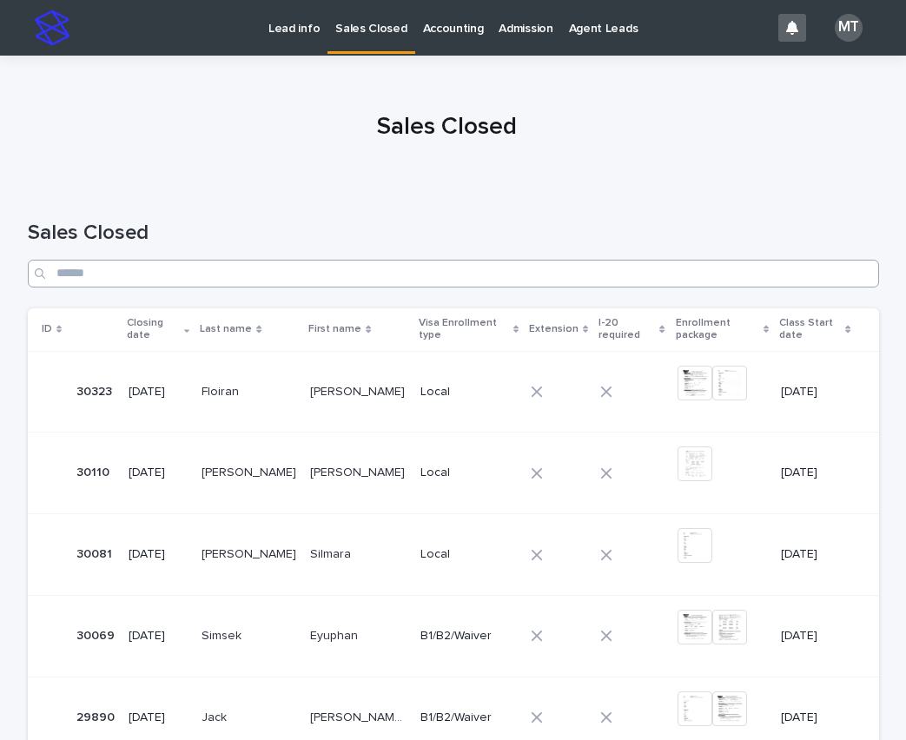 This screenshot has width=906, height=740. Describe the element at coordinates (95, 471) in the screenshot. I see `p: 30110` at that location.